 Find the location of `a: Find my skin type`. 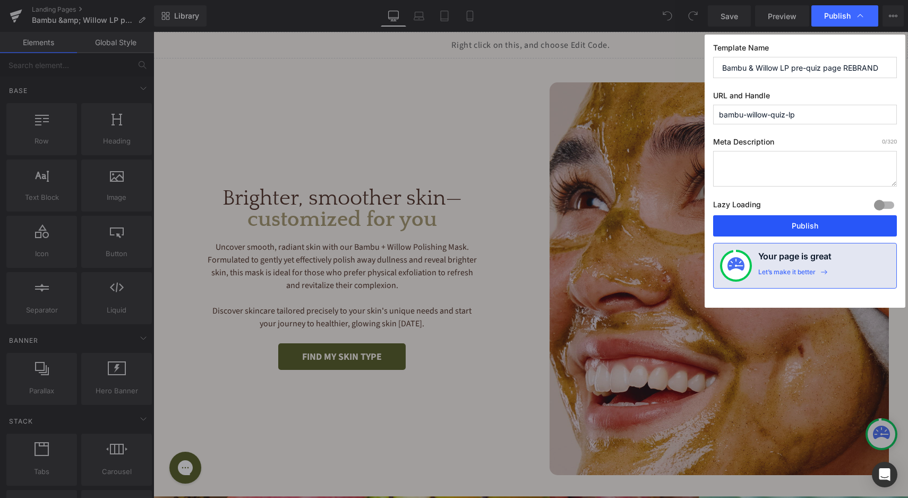

a: Find my skin type is located at coordinates (189, 325).